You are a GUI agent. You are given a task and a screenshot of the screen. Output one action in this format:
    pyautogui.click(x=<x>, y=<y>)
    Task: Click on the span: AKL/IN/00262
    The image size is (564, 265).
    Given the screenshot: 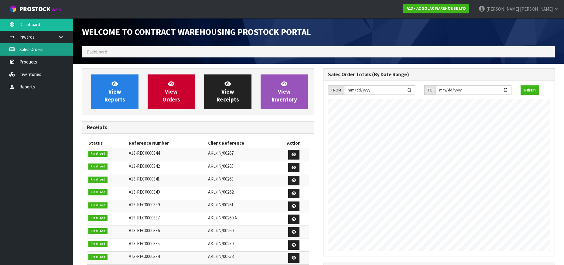 What is the action you would take?
    pyautogui.click(x=221, y=192)
    